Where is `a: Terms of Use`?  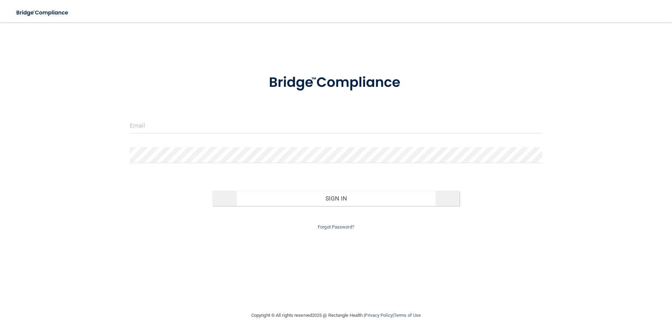 a: Terms of Use is located at coordinates (407, 315).